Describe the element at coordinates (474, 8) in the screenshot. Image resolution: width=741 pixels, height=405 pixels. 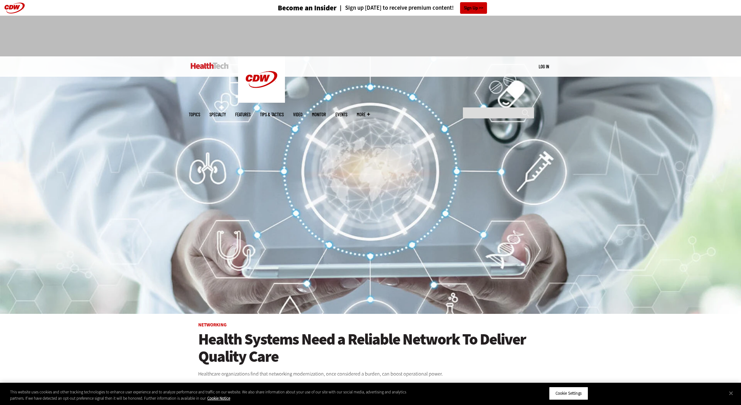
I see `a: Sign Up` at that location.